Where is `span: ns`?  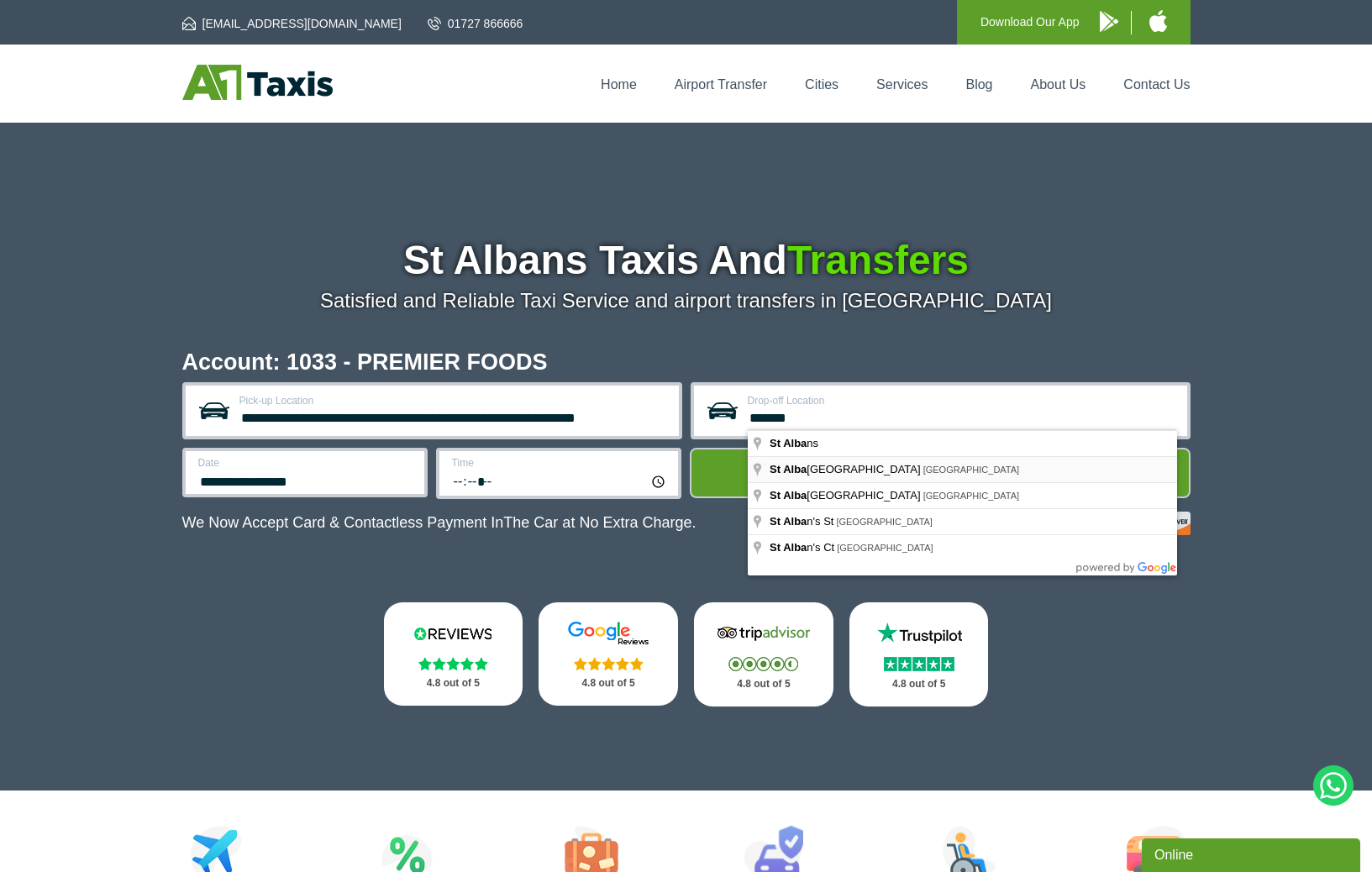 span: ns is located at coordinates (795, 443).